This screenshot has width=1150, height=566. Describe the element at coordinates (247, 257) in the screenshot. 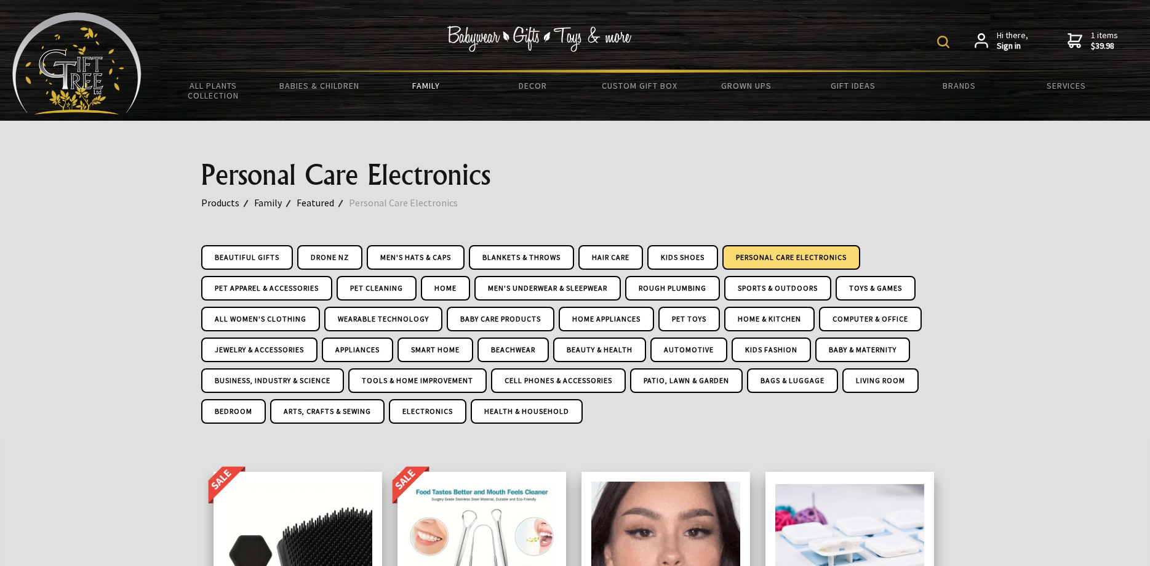

I see `a: Beautiful Gifts` at that location.